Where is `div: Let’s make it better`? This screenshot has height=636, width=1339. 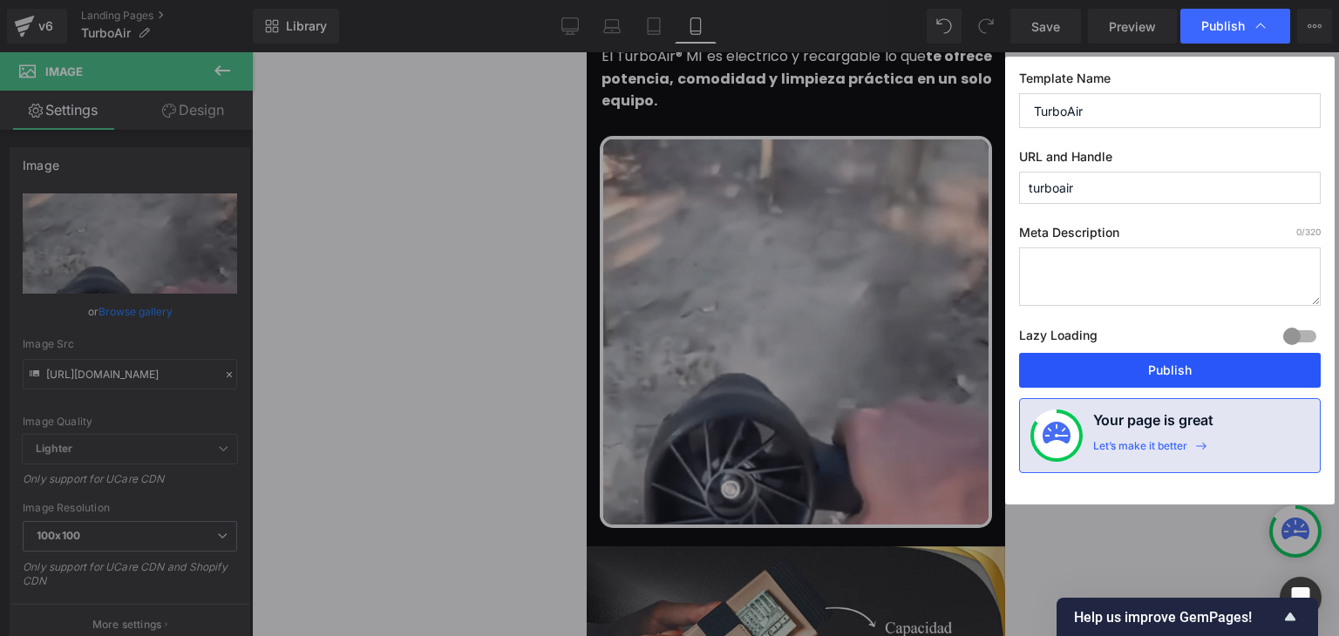 div: Let’s make it better is located at coordinates (1140, 451).